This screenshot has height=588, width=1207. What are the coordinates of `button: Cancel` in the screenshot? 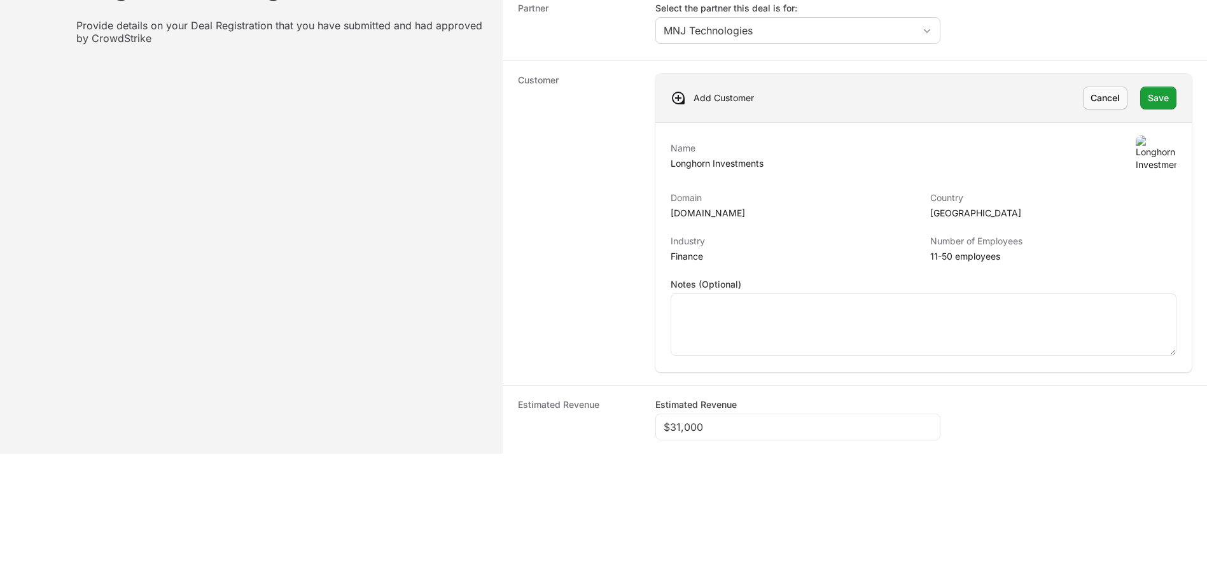 It's located at (1105, 98).